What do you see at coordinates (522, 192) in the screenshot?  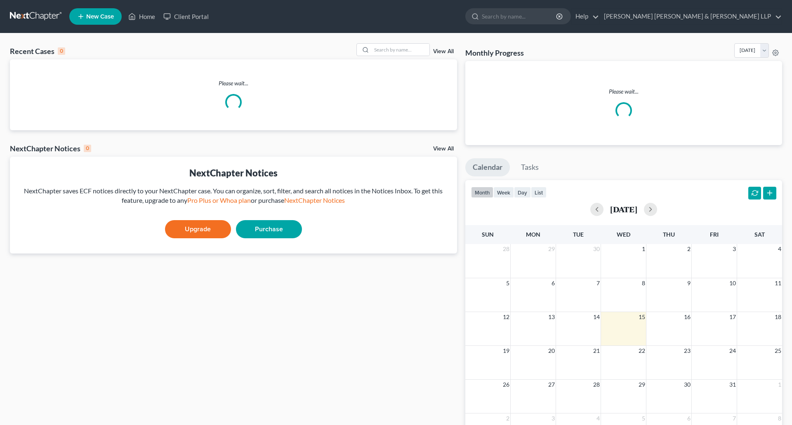 I see `button: day` at bounding box center [522, 192].